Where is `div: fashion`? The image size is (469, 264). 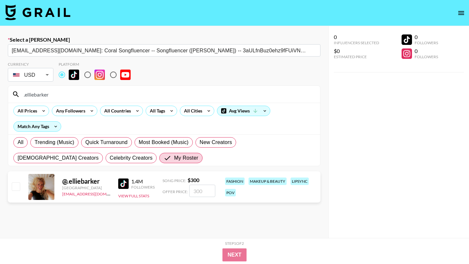
div: fashion is located at coordinates (235, 181).